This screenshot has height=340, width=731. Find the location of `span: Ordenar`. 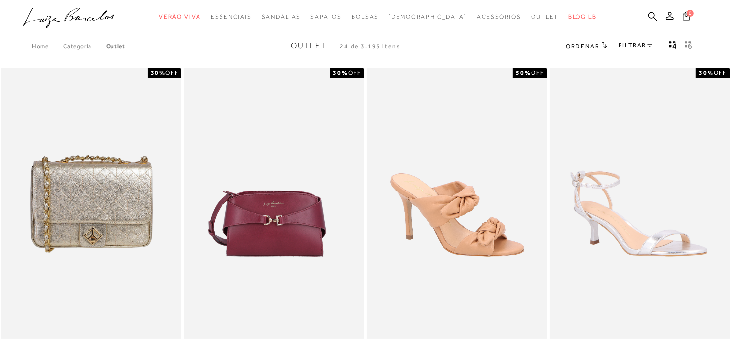

span: Ordenar is located at coordinates (582, 46).